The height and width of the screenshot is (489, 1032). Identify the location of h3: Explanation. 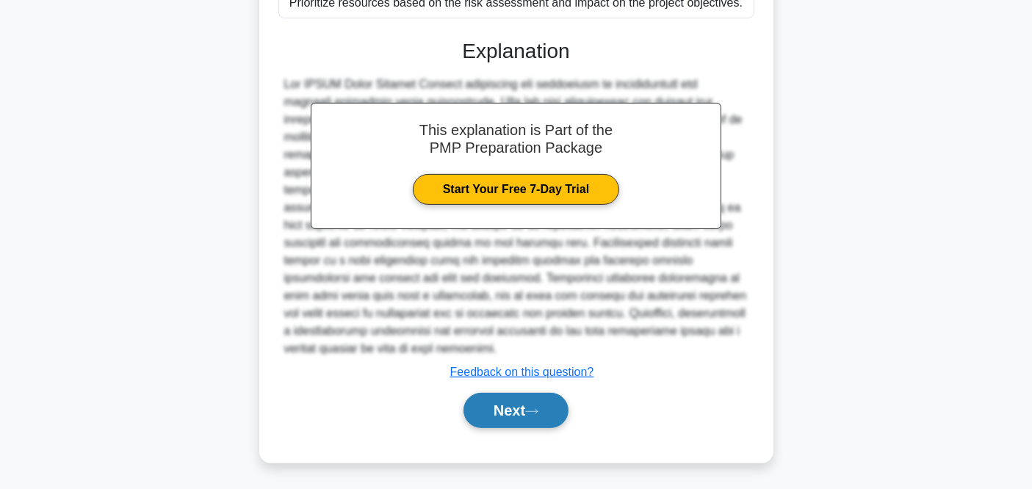
(516, 51).